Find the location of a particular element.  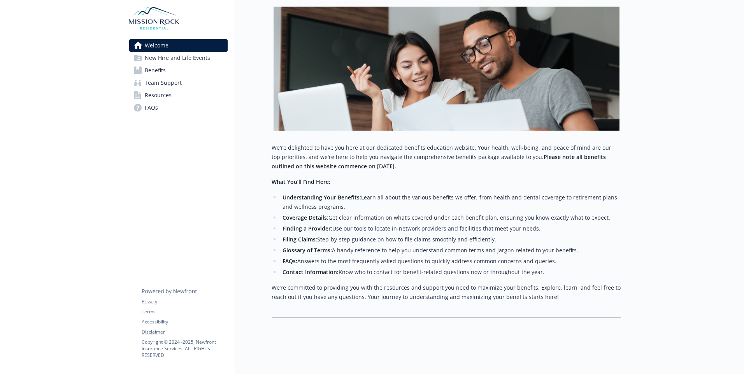

strong: Coverage Details: is located at coordinates (306, 218).